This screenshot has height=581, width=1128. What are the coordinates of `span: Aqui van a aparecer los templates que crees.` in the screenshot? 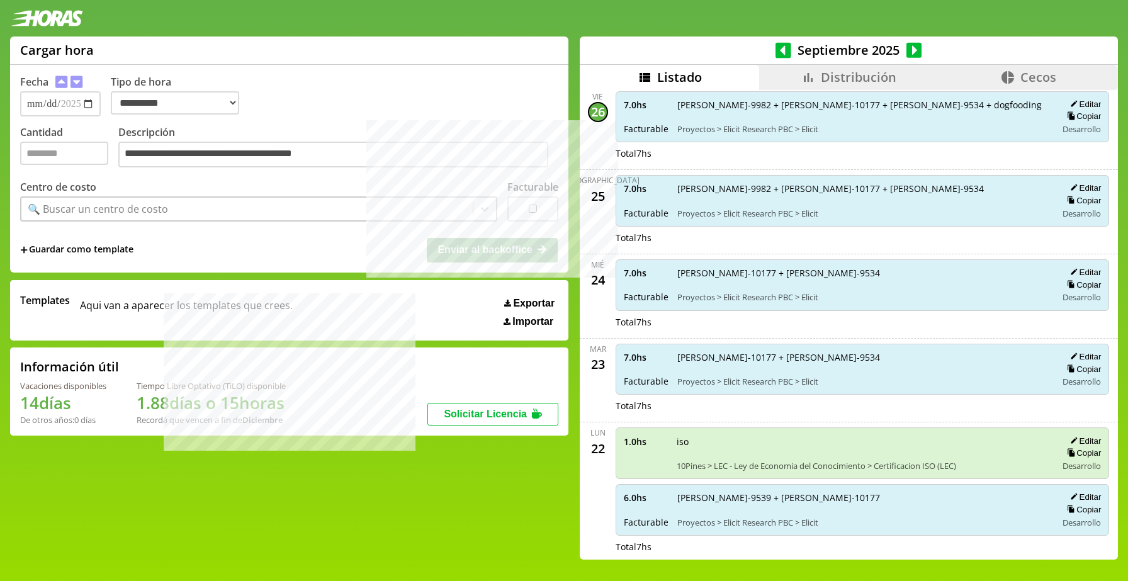 It's located at (186, 310).